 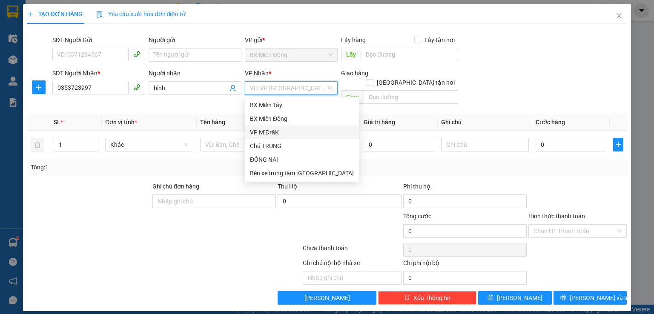 I want to click on div: Ghi chú nội bộ nhà xe, so click(x=352, y=265).